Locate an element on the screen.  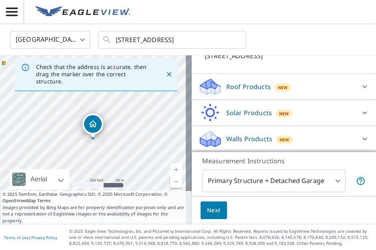
a: Terms of Use is located at coordinates (16, 237).